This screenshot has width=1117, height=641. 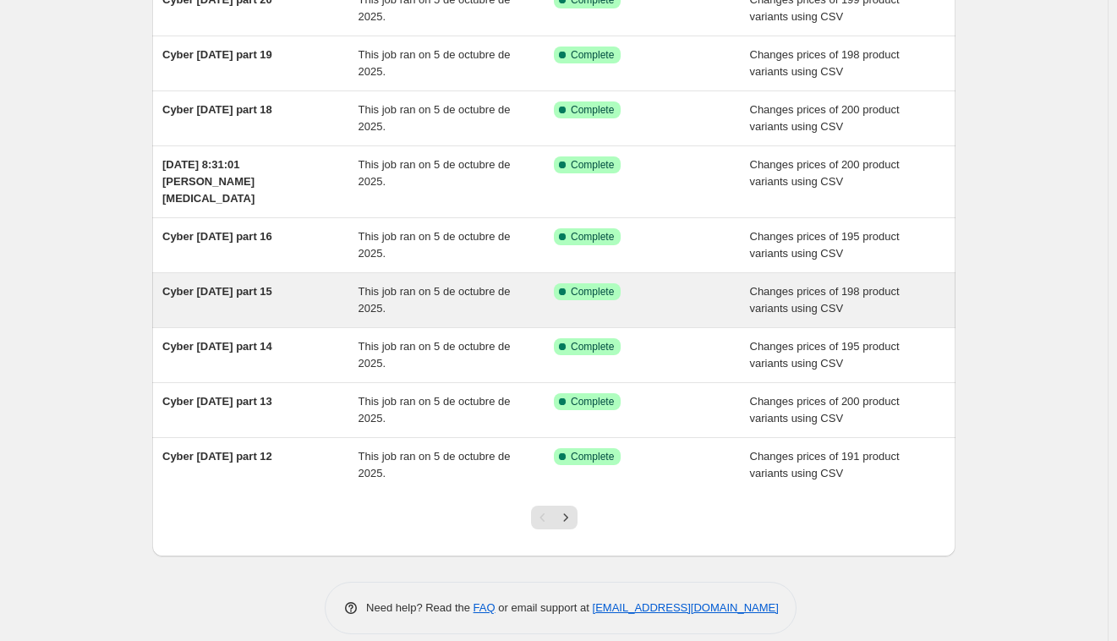 I want to click on span: or email support at, so click(x=544, y=607).